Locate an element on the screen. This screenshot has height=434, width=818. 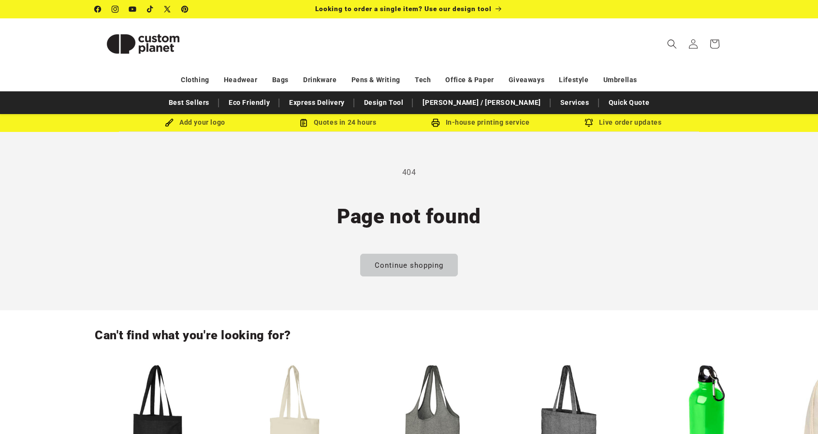
a: Express Delivery is located at coordinates (317, 103).